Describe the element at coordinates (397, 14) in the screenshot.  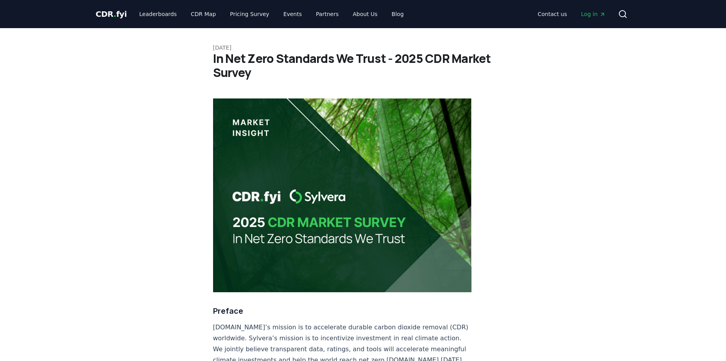
I see `a: Blog` at that location.